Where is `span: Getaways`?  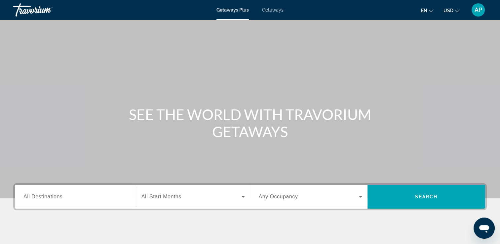
span: Getaways is located at coordinates (272, 10).